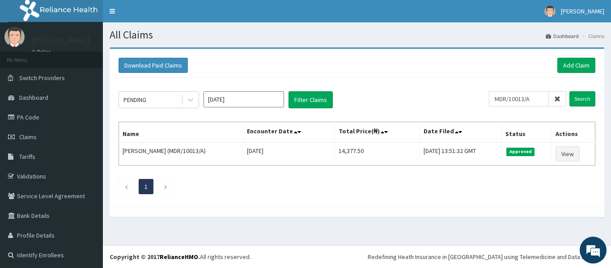  What do you see at coordinates (181, 132) in the screenshot?
I see `th: Name` at bounding box center [181, 132].